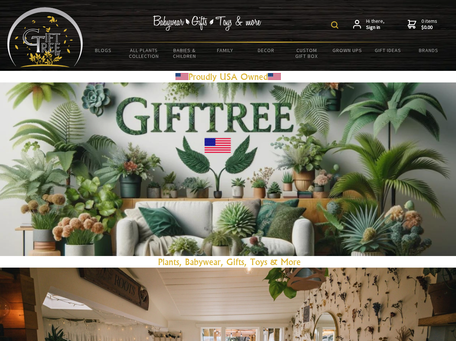 The height and width of the screenshot is (341, 456). I want to click on a: Brands, so click(429, 50).